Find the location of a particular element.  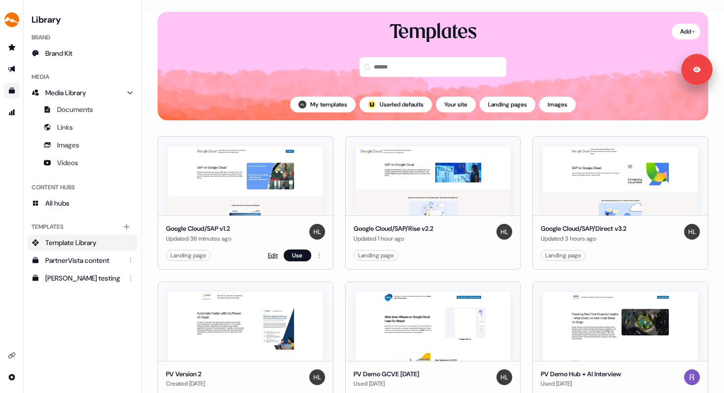

a: Documents is located at coordinates (82, 109).